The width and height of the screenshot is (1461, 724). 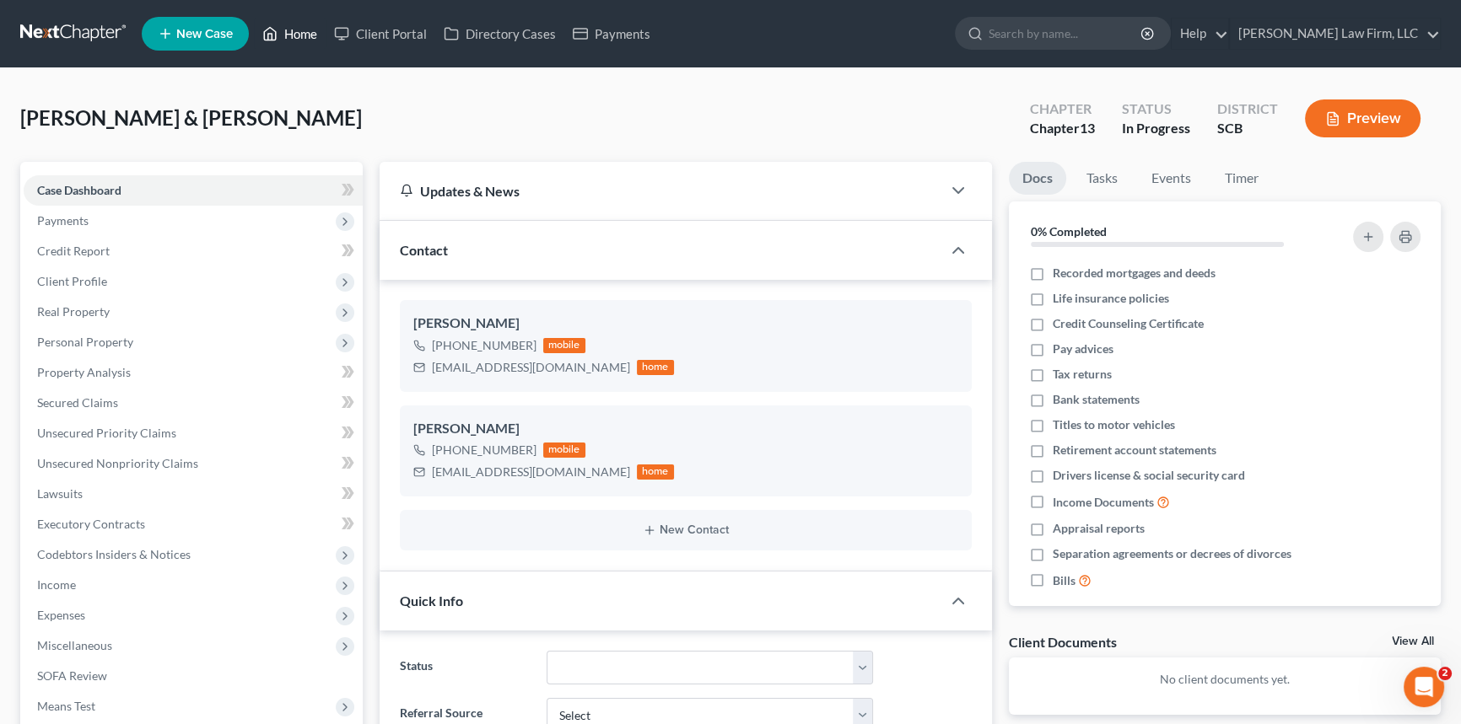 I want to click on a: Property Analysis, so click(x=193, y=373).